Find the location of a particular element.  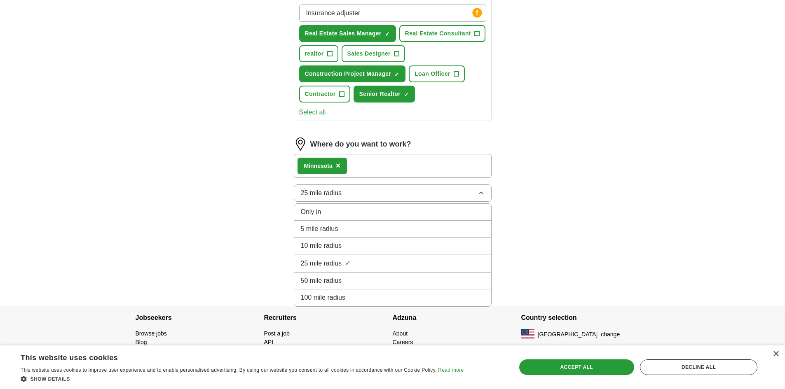

button: realtor is located at coordinates (319, 54).